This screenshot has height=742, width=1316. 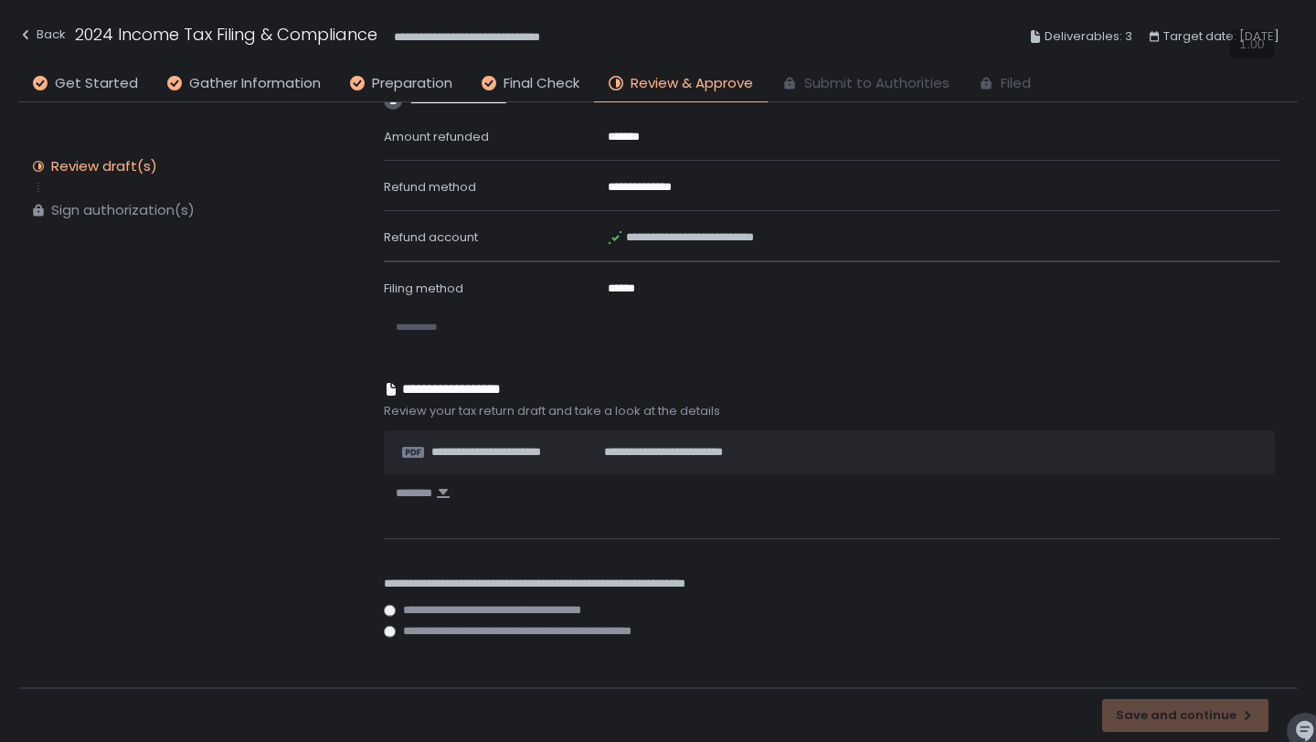 What do you see at coordinates (430, 237) in the screenshot?
I see `span: Refund account` at bounding box center [430, 237].